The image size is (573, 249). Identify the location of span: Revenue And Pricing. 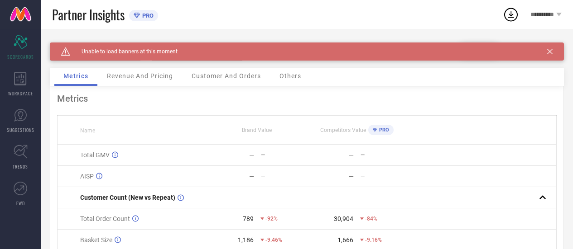
(140, 76).